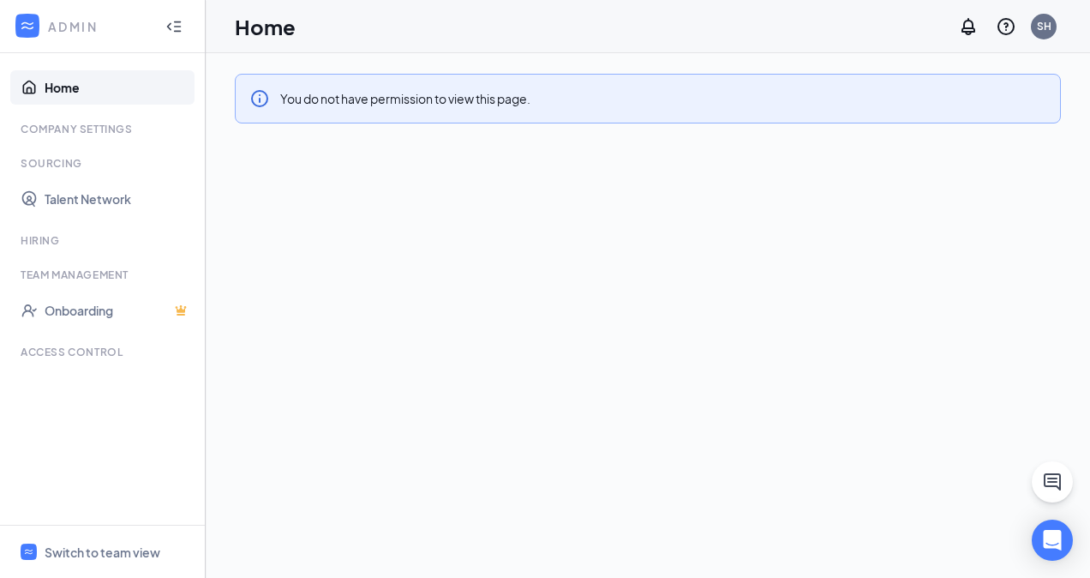 This screenshot has height=578, width=1090. Describe the element at coordinates (104, 274) in the screenshot. I see `div: Team Management` at that location.